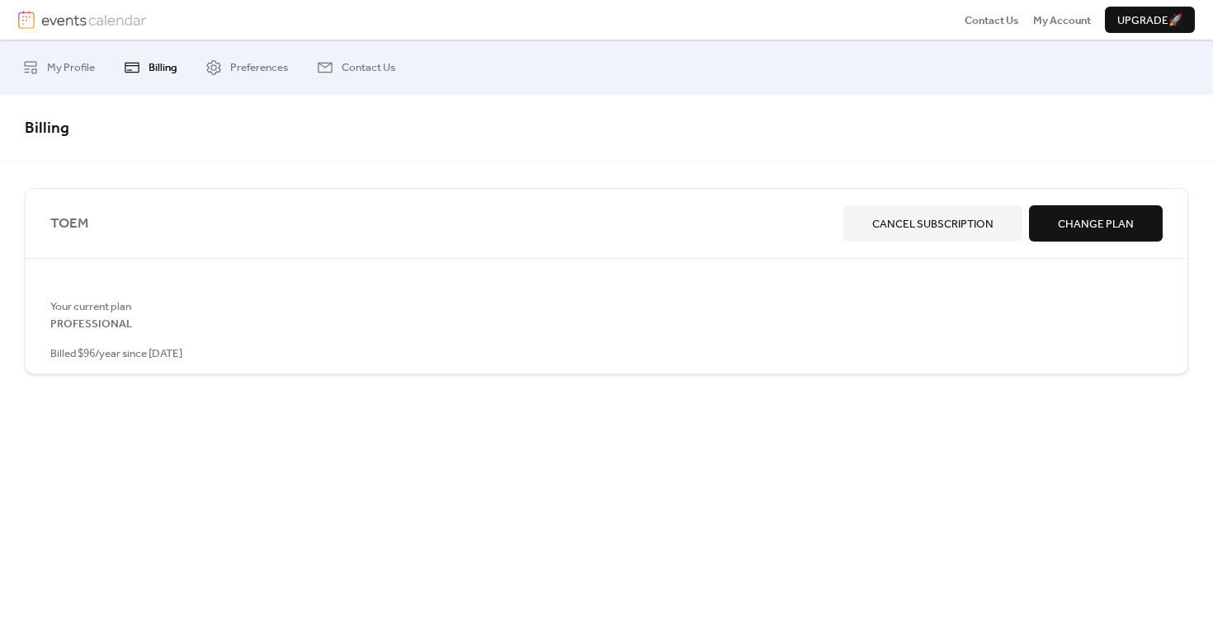 This screenshot has width=1213, height=620. I want to click on span: Cancel Subscription, so click(932, 224).